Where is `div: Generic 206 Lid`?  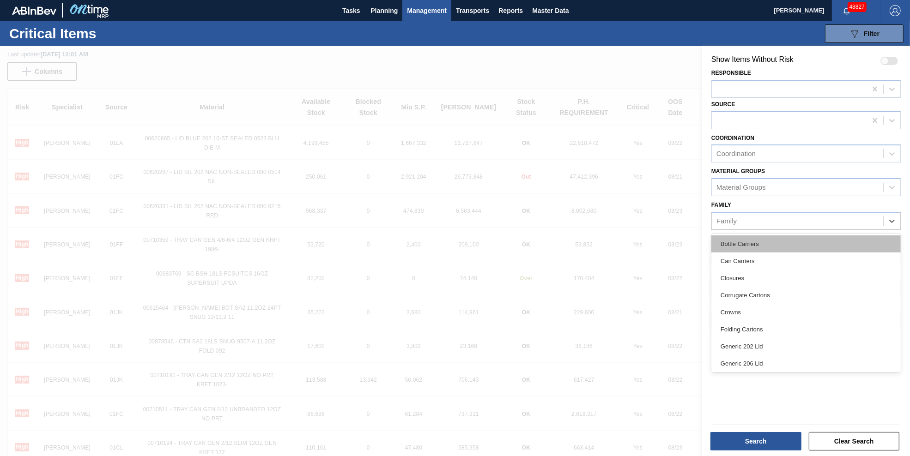 div: Generic 206 Lid is located at coordinates (806, 364).